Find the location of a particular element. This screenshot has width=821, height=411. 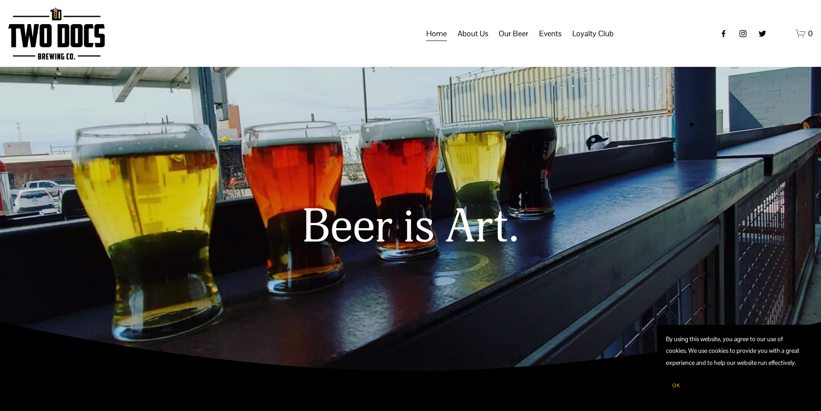

span: About Us is located at coordinates (473, 34).